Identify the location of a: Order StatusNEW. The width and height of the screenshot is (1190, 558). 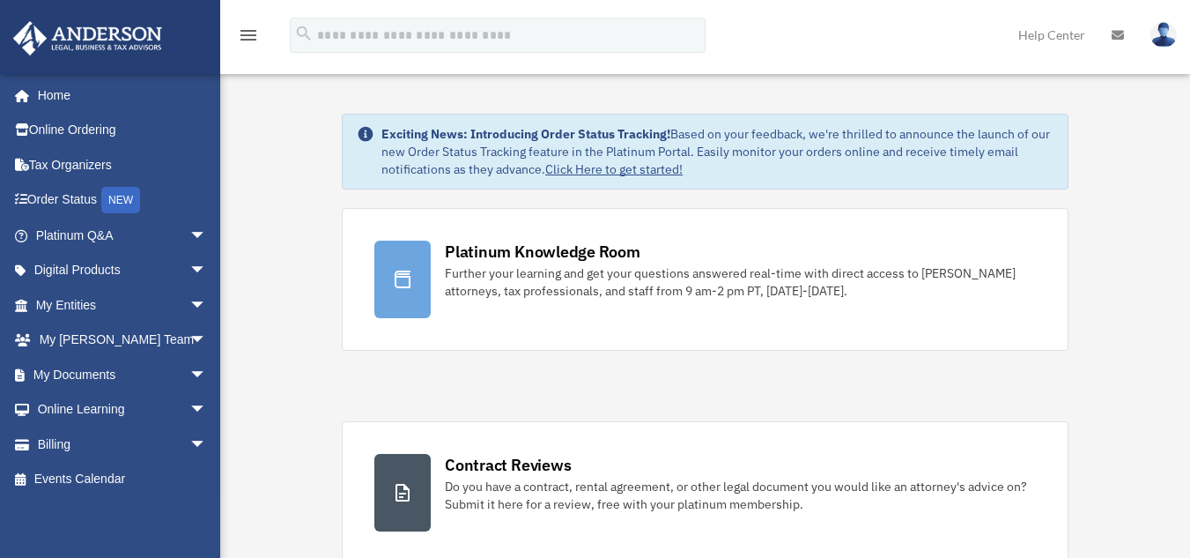
(122, 200).